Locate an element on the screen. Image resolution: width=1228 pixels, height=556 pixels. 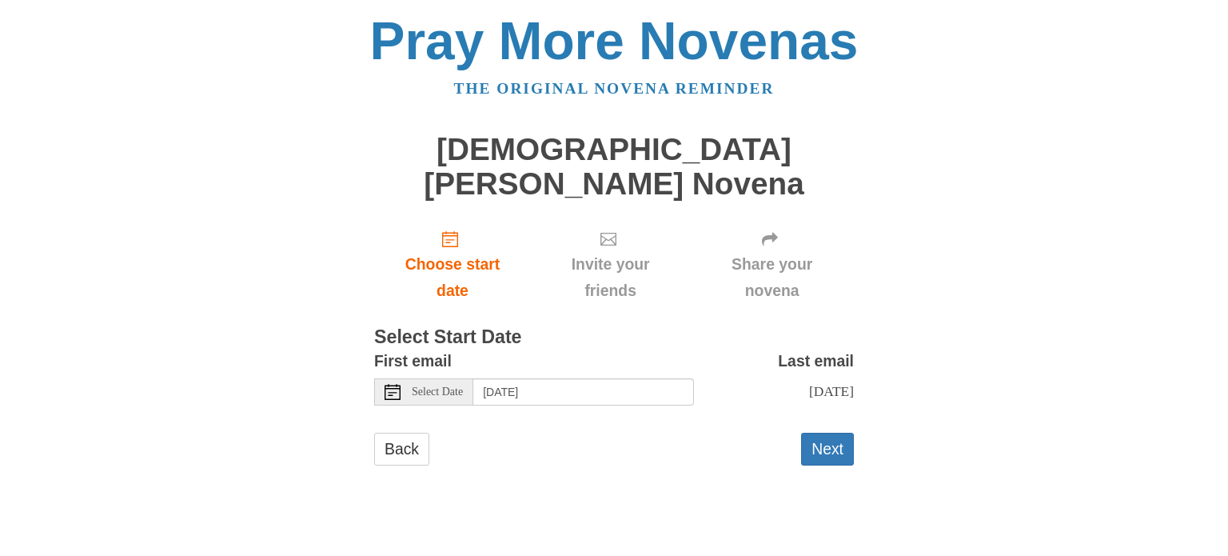
a: Pray More Novenas is located at coordinates (614, 41).